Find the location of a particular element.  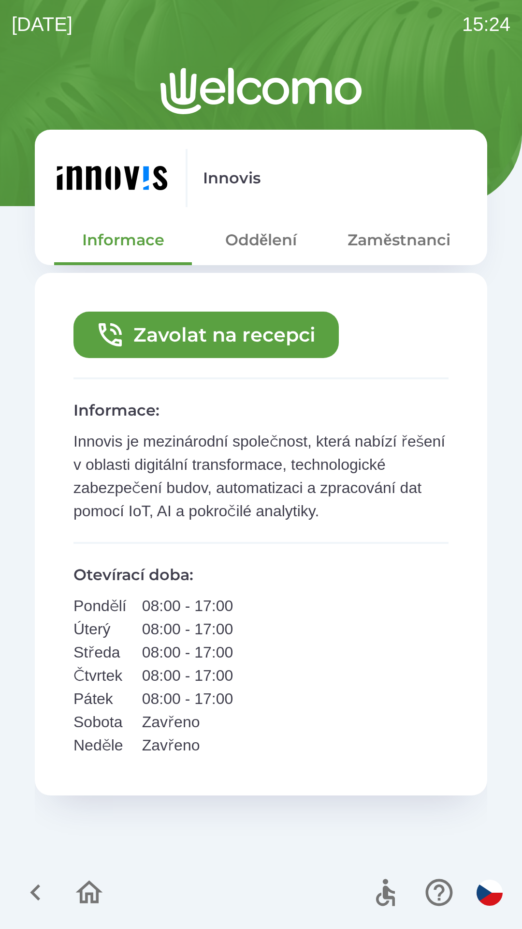

button: Oddělení is located at coordinates (261, 240).